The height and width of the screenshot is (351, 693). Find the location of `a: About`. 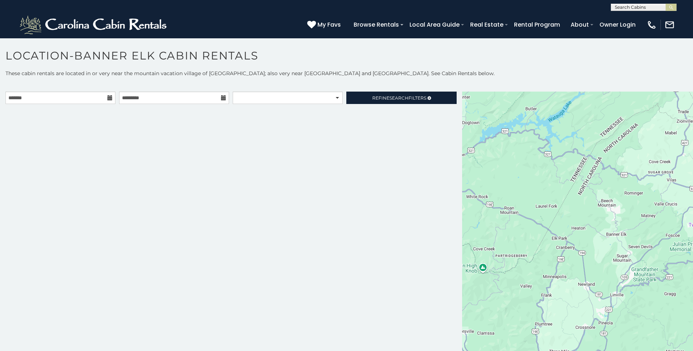

a: About is located at coordinates (579, 24).